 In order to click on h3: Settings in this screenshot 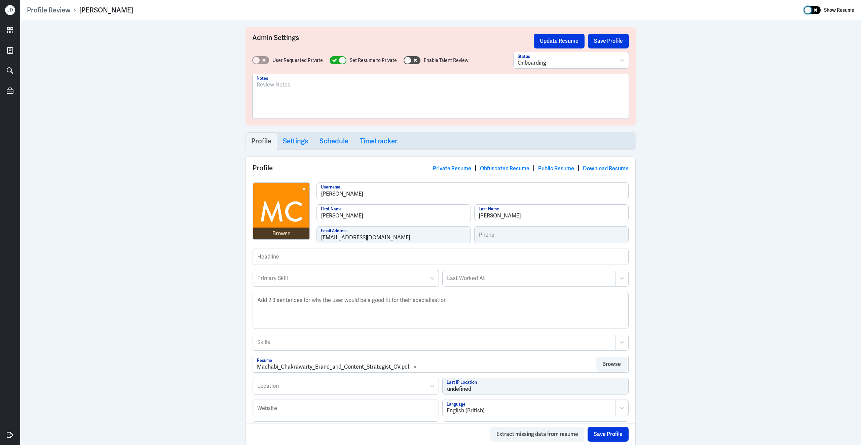, I will do `click(295, 141)`.